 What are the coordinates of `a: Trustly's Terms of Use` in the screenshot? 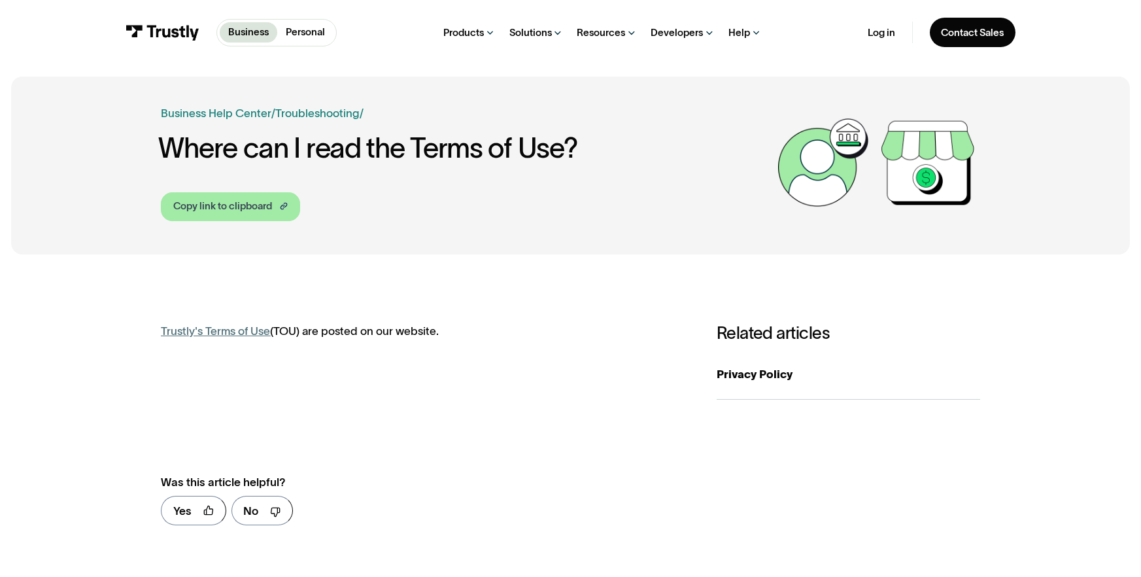 It's located at (215, 330).